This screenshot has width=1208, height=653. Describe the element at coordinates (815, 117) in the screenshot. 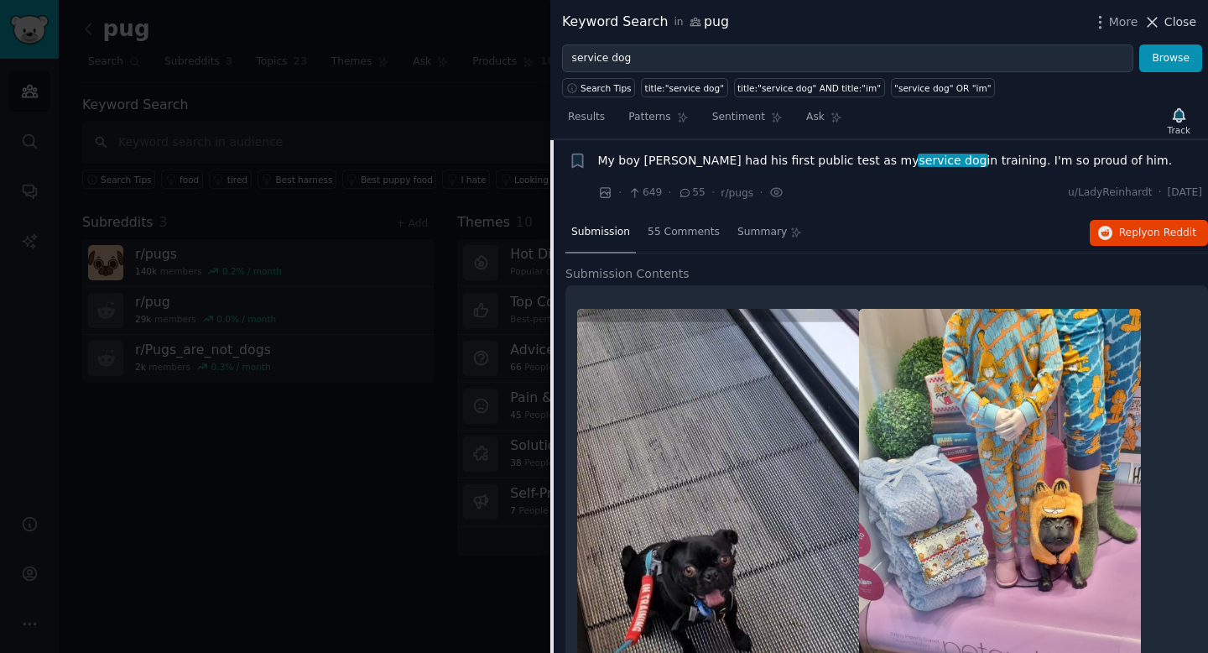

I see `span: Ask` at that location.